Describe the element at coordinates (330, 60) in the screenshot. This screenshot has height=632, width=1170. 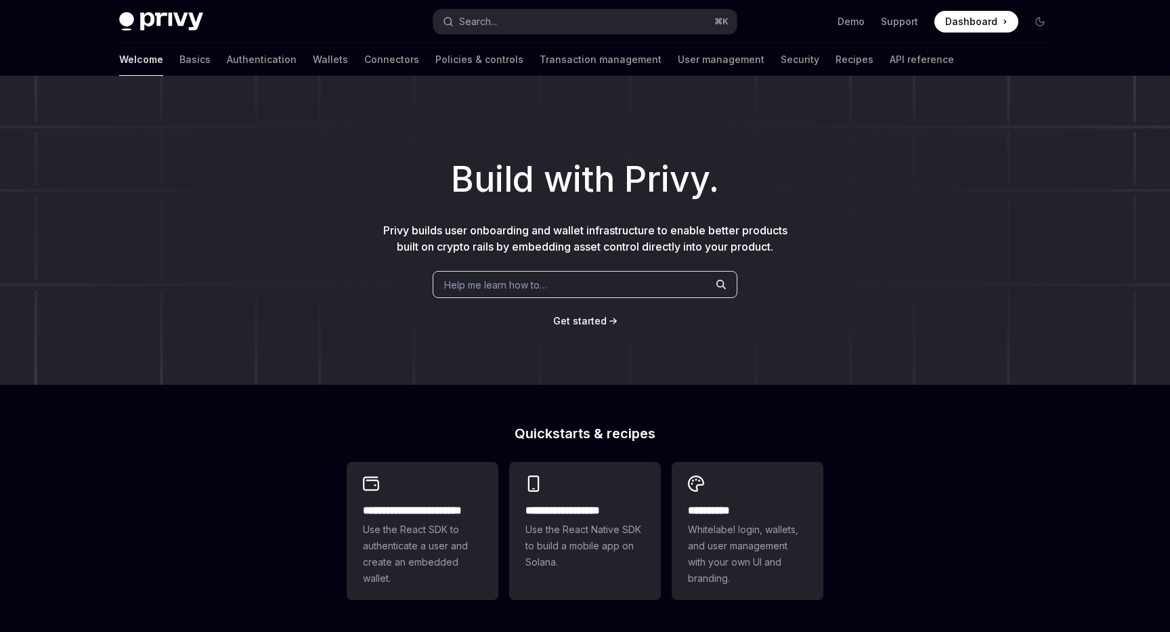
I see `a: Wallets` at that location.